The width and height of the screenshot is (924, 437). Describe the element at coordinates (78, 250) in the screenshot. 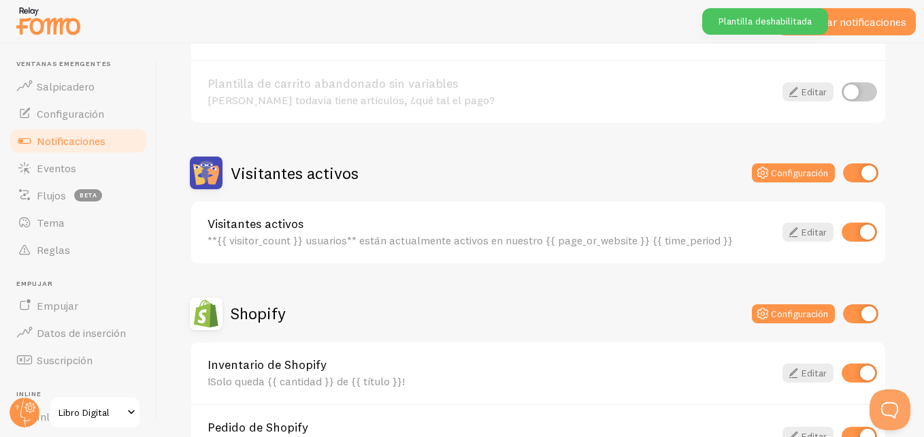

I see `a: Reglas` at that location.